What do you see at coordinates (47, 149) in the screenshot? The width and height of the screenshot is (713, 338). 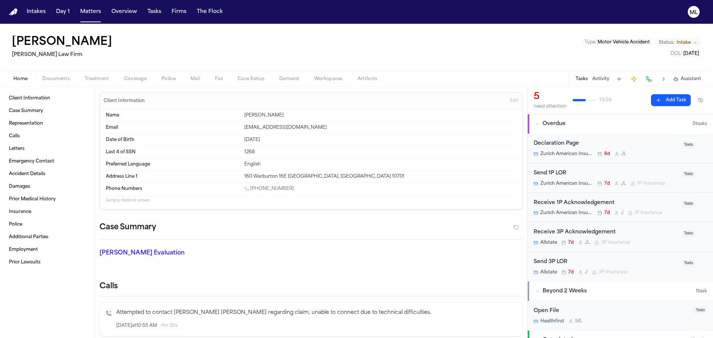 I see `a: Letters` at bounding box center [47, 149].